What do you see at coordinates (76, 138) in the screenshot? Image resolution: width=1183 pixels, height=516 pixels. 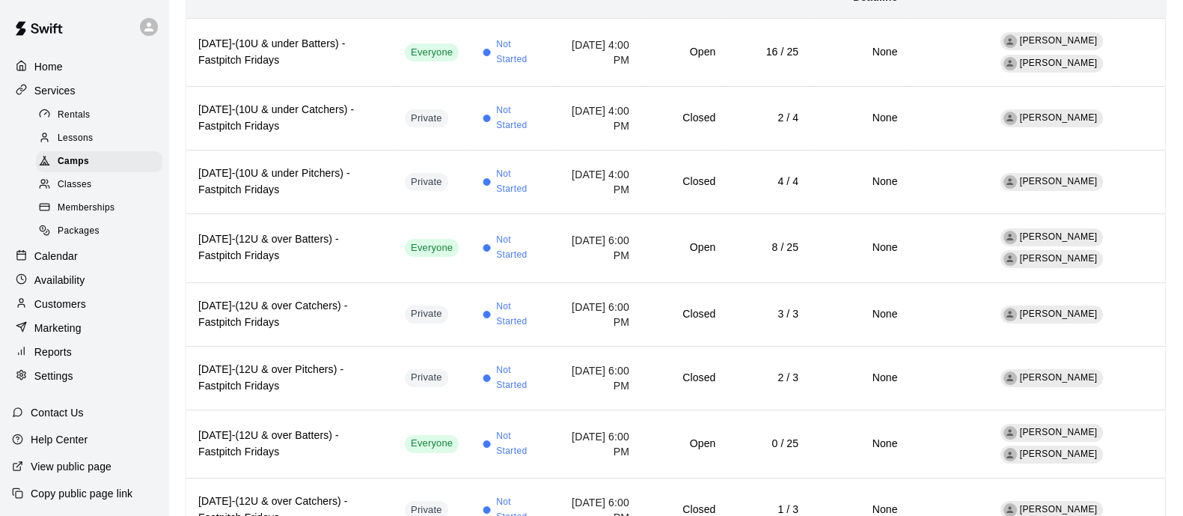 I see `span: Lessons` at bounding box center [76, 138].